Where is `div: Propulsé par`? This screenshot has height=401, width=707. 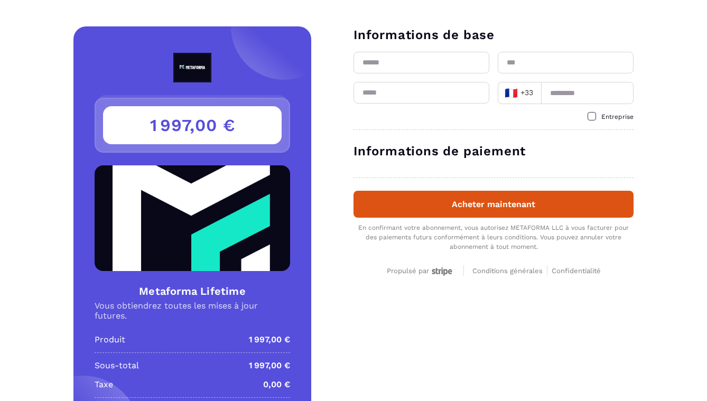
div: Propulsé par is located at coordinates (421, 271).